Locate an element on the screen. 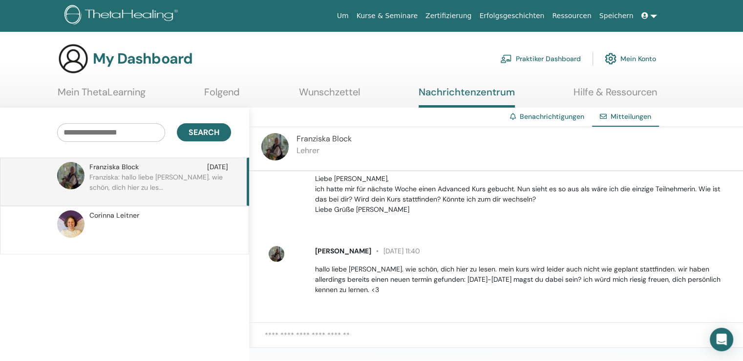 The width and height of the screenshot is (743, 361). a: Wunschzettel is located at coordinates (329, 95).